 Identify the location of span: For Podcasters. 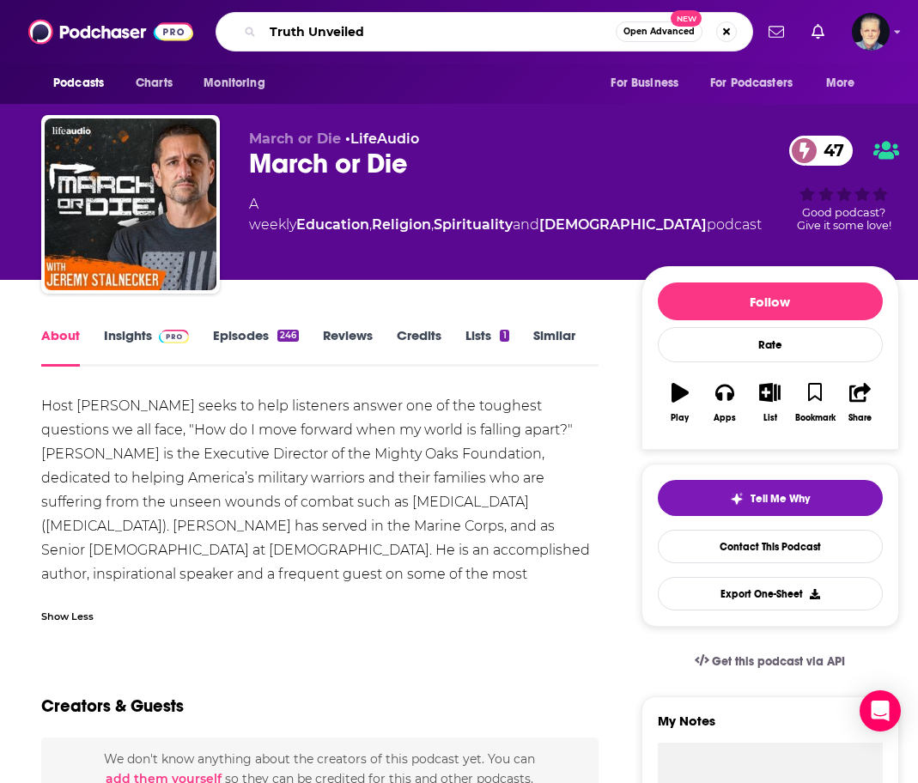
(751, 83).